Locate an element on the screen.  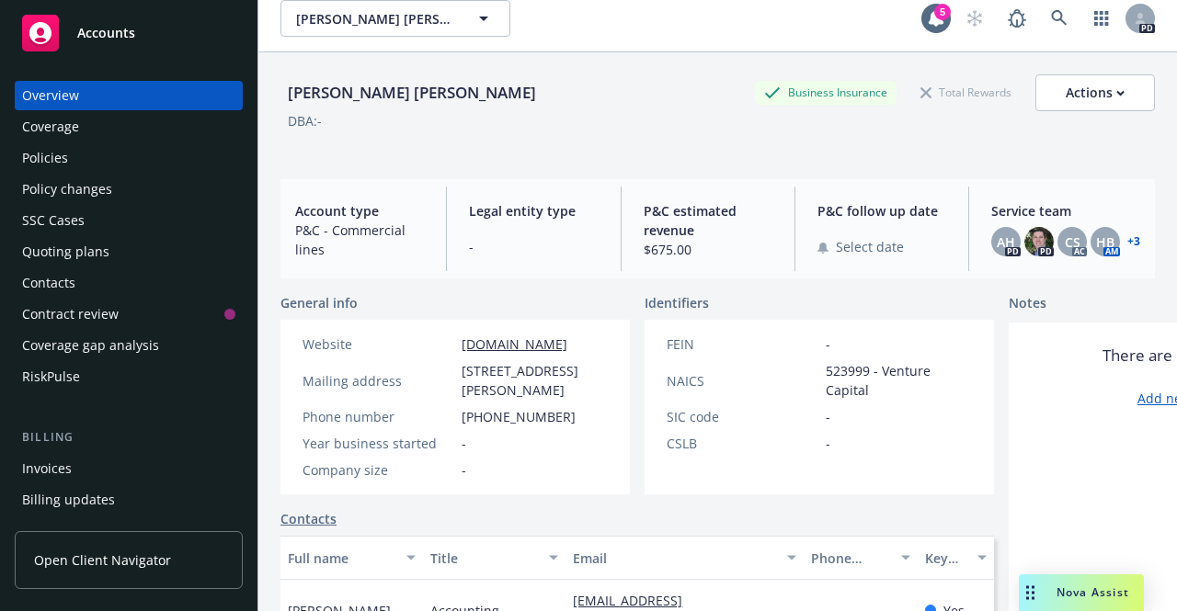
div: Business Insurance is located at coordinates (826, 92).